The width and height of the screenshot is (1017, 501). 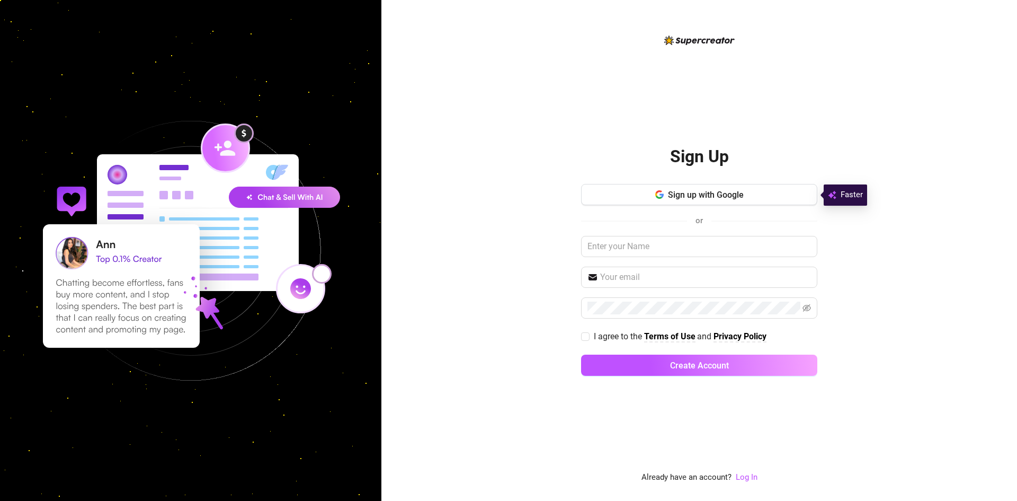 What do you see at coordinates (699, 40) in the screenshot?
I see `img: logo-BBDzfeDw.svg` at bounding box center [699, 40].